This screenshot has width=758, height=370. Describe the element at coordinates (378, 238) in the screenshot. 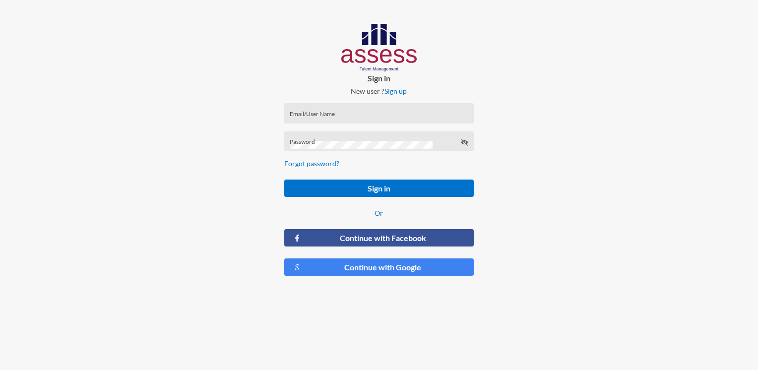

I see `button: Continue with Facebook` at that location.